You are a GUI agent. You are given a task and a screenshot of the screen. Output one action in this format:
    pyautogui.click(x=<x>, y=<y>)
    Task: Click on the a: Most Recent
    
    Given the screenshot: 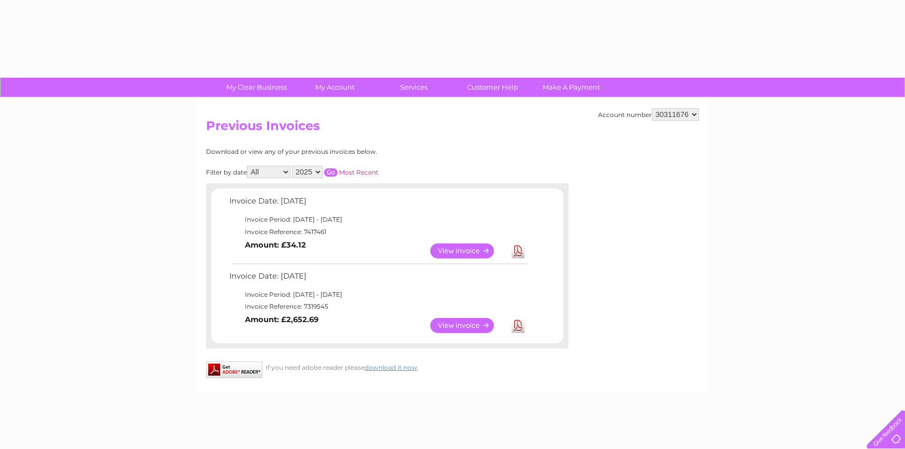 What is the action you would take?
    pyautogui.click(x=359, y=172)
    